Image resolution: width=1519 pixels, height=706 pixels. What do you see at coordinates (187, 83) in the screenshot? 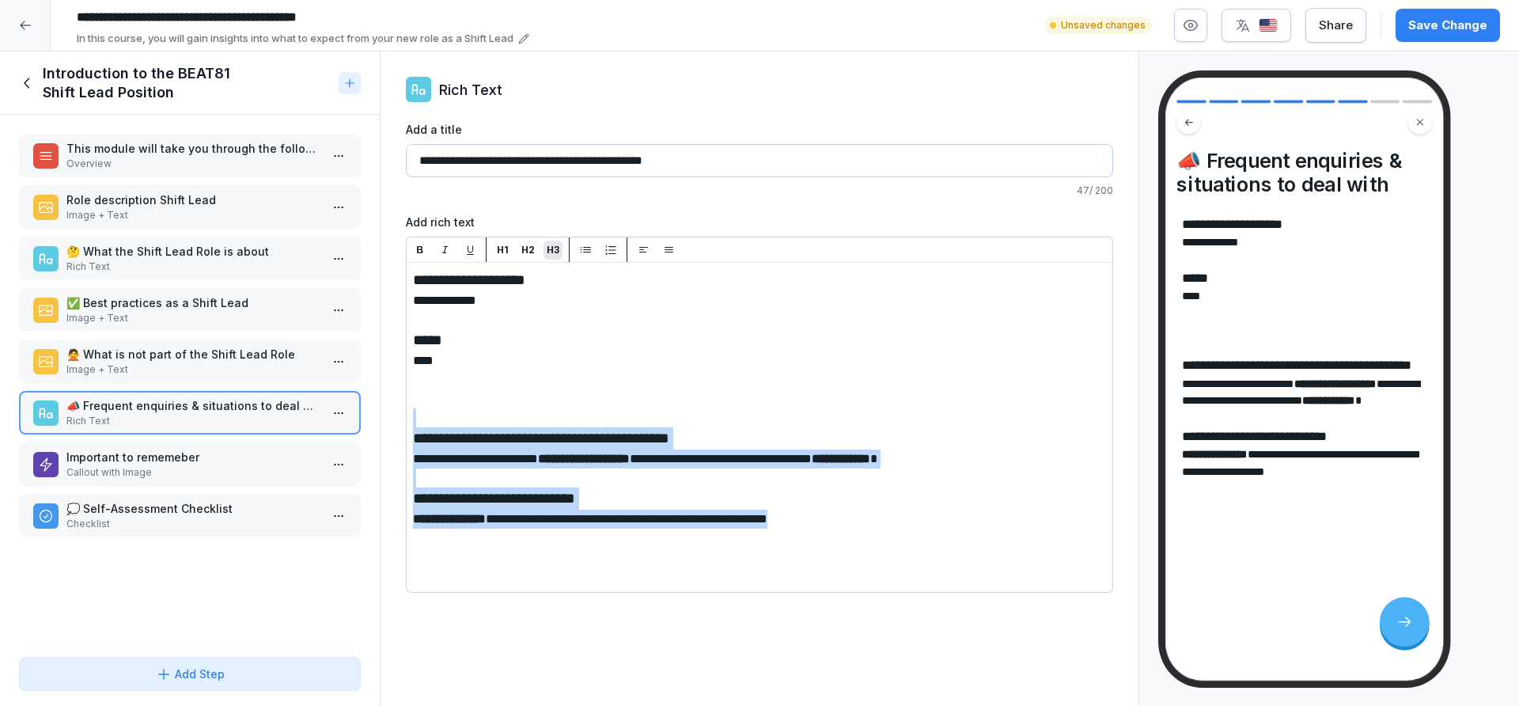
I see `h1: Introduction to the BEAT81 Shift Lead Position` at bounding box center [187, 83].